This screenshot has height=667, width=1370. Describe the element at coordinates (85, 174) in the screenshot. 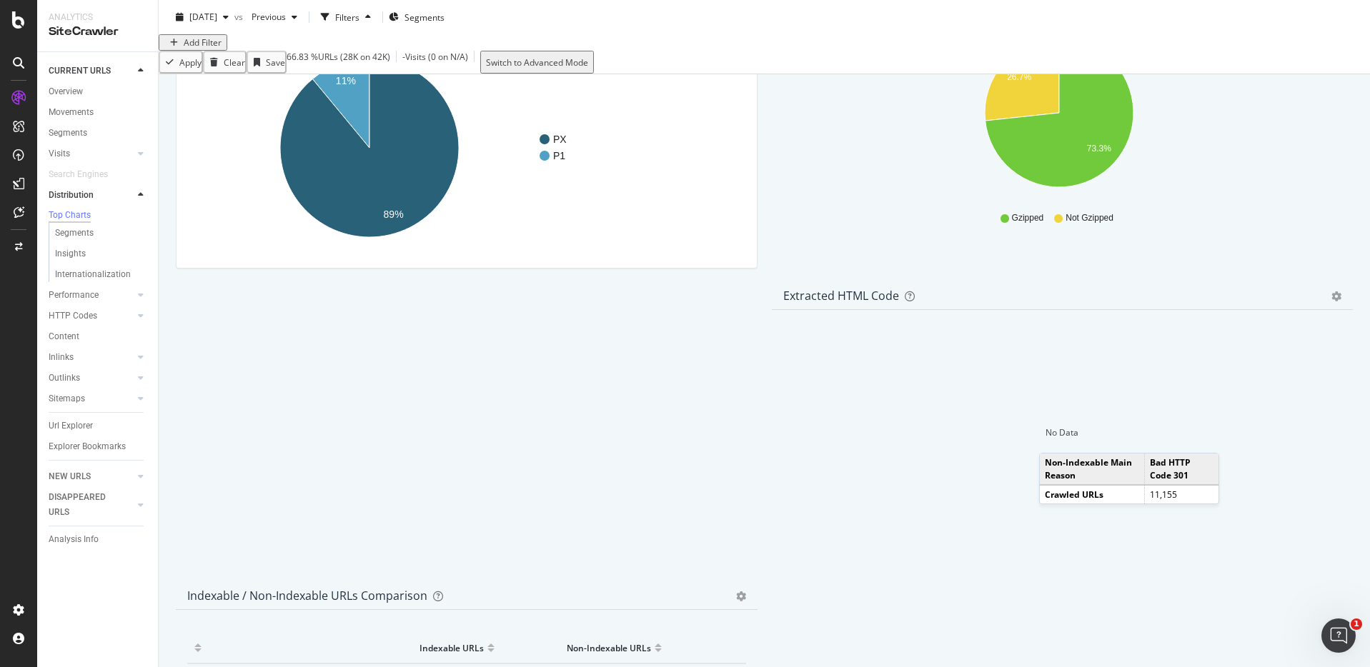

I see `a: Search Engines` at that location.